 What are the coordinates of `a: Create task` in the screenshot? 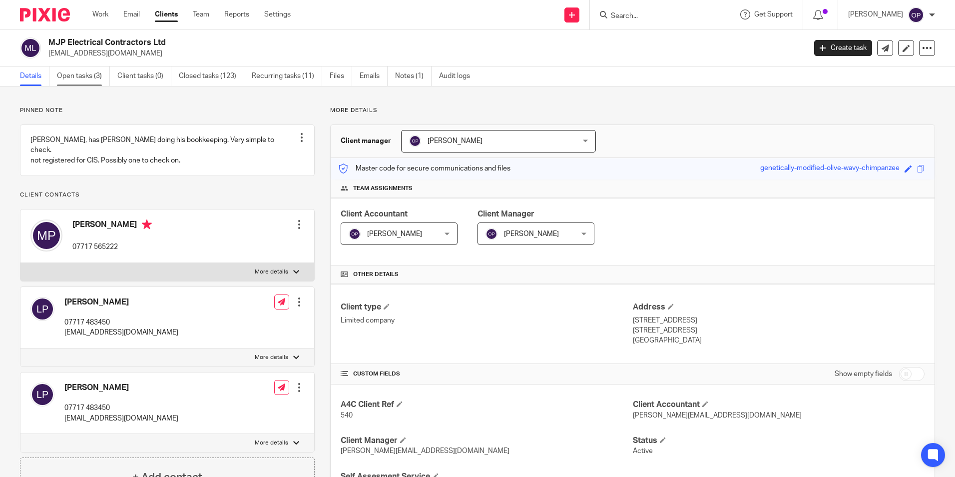 It's located at (843, 48).